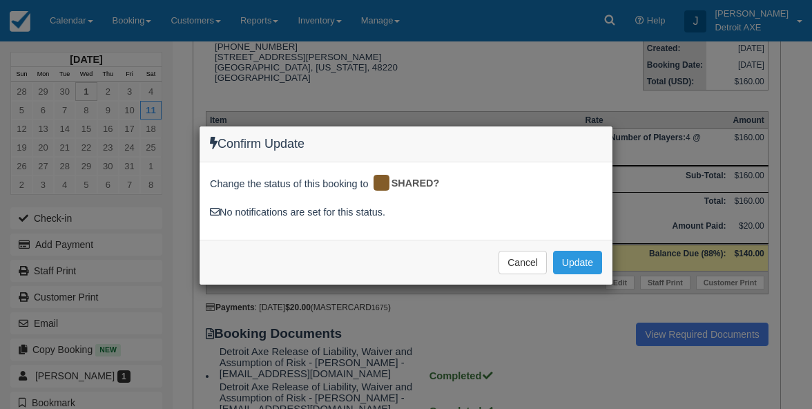 The image size is (812, 409). I want to click on h4: Confirm Update, so click(406, 144).